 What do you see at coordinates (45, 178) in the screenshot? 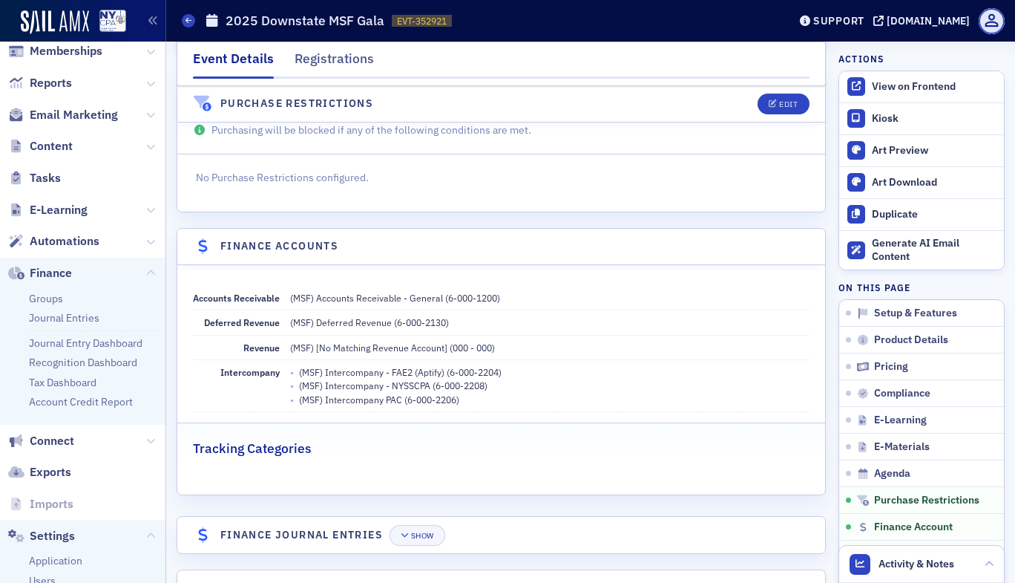
I see `span: Tasks` at bounding box center [45, 178].